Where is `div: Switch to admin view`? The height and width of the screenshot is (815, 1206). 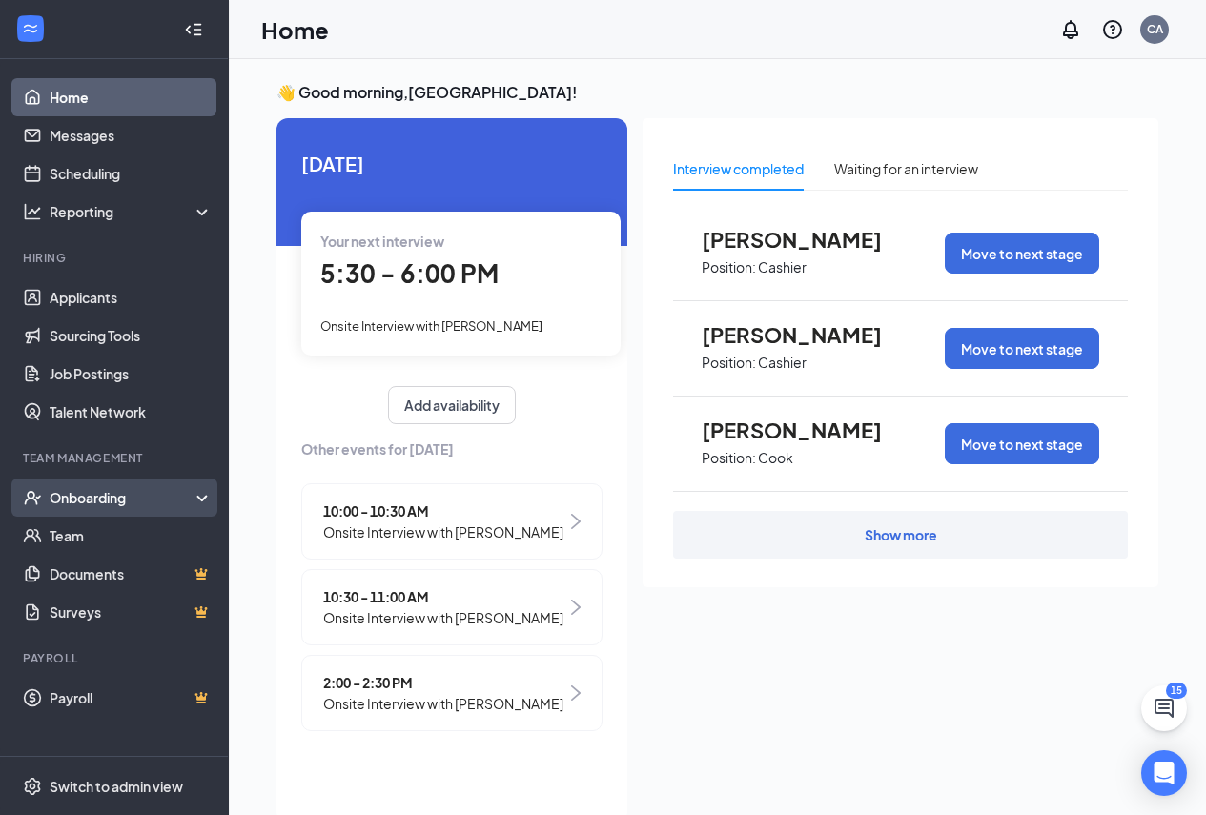 div: Switch to admin view is located at coordinates (116, 786).